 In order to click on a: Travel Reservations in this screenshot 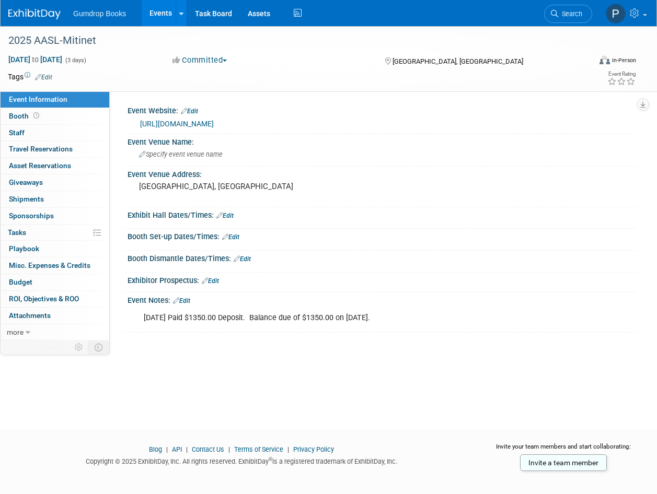, I will do `click(55, 149)`.